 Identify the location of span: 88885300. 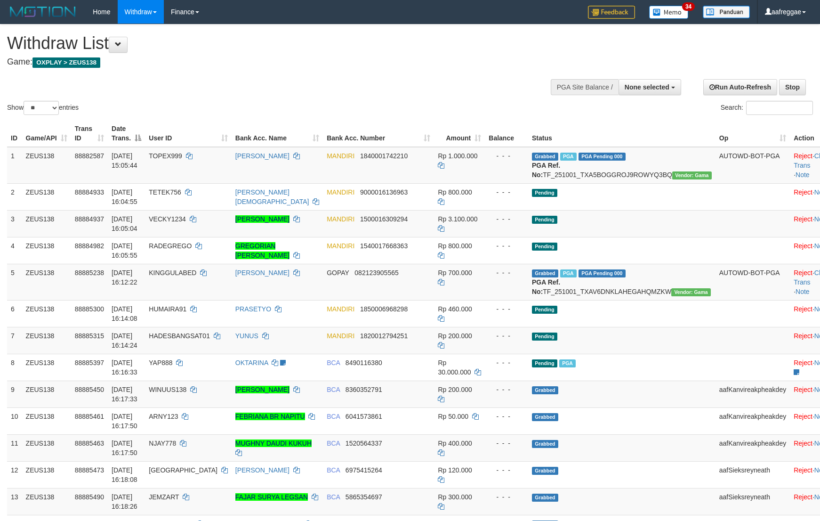
(89, 309).